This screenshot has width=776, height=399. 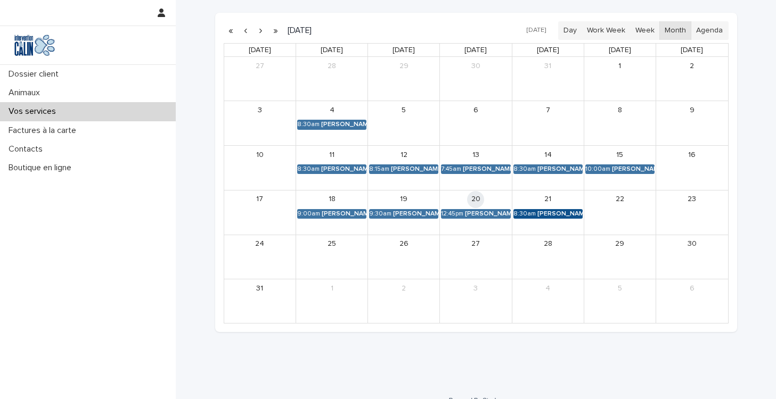 I want to click on a: August 31, 2025, so click(x=260, y=289).